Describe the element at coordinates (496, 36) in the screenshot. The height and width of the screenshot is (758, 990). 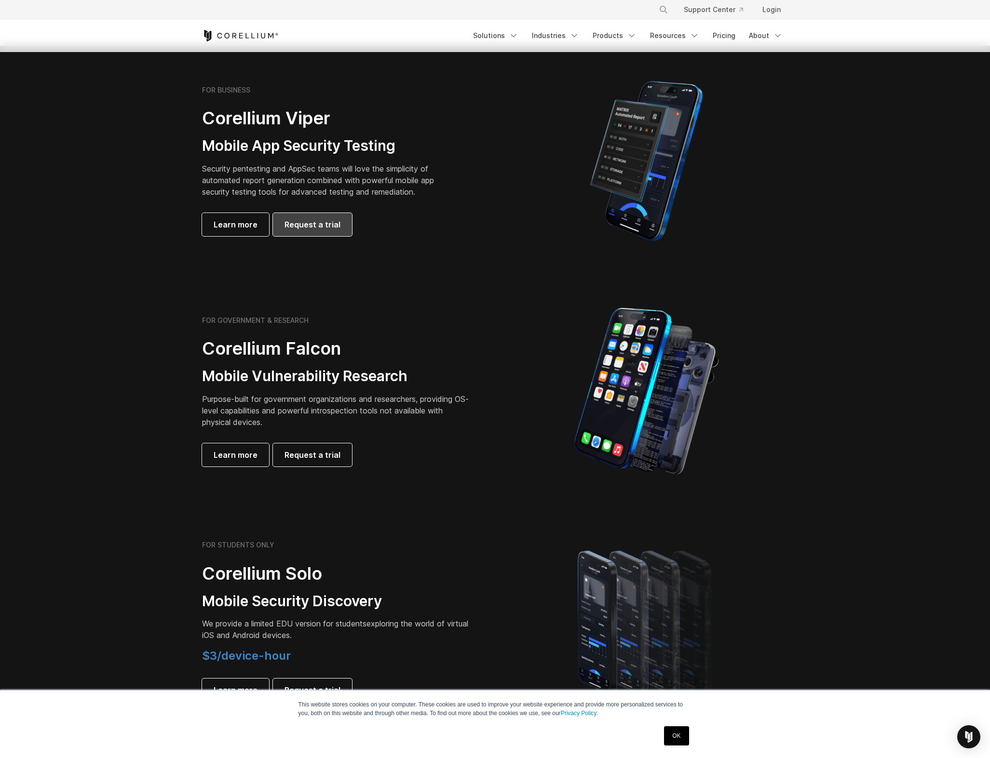
I see `a: Solutions` at that location.